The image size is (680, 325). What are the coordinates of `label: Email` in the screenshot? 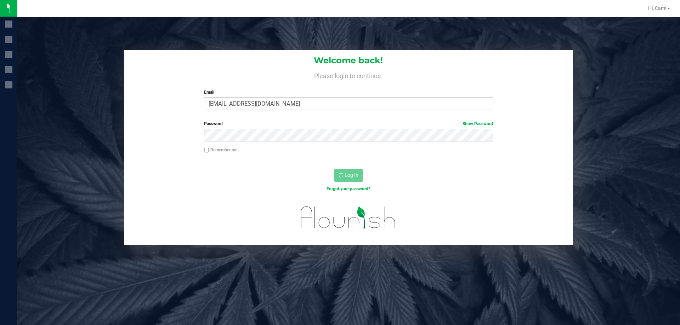 It's located at (348, 92).